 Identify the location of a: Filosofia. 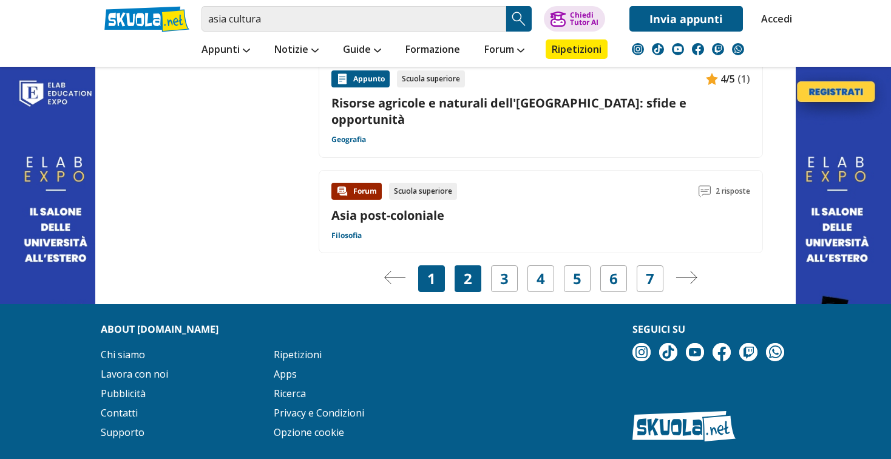
(347, 236).